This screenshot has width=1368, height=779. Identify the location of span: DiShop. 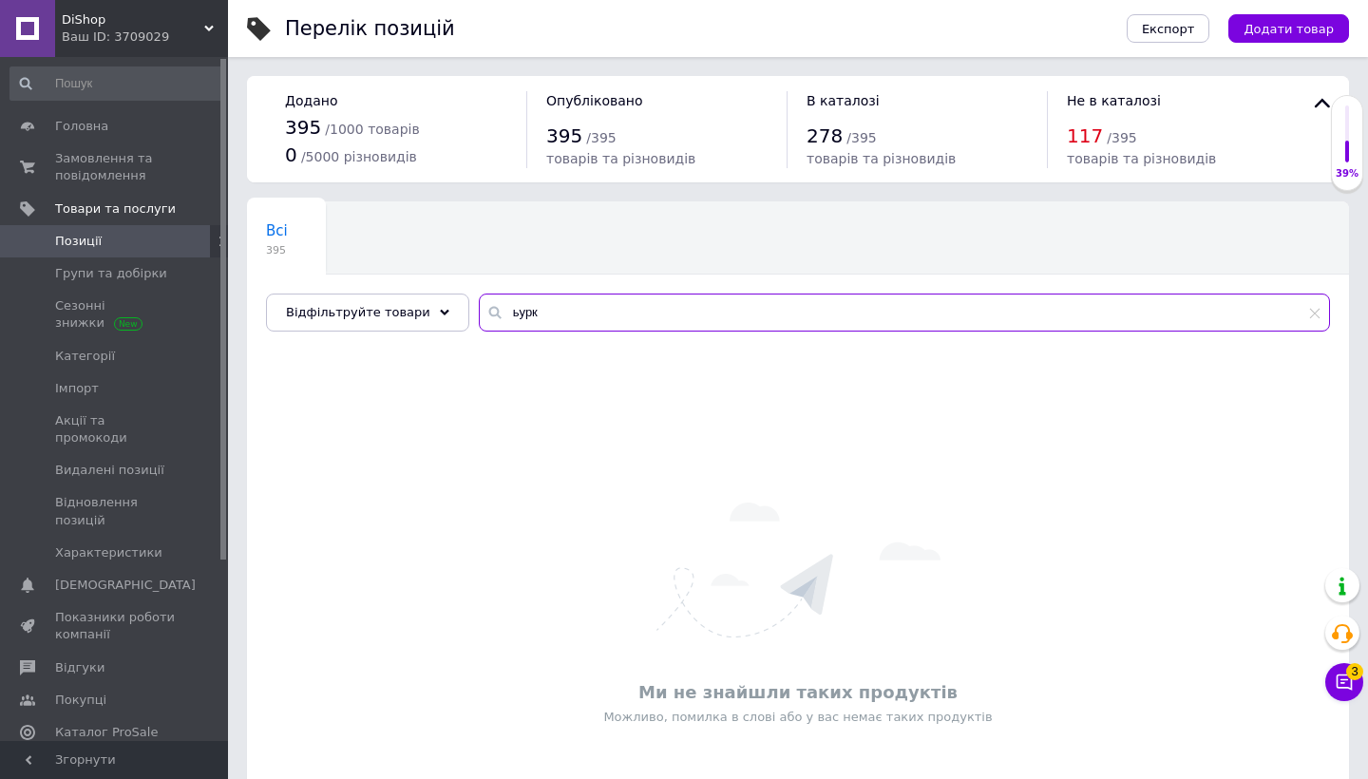
(133, 20).